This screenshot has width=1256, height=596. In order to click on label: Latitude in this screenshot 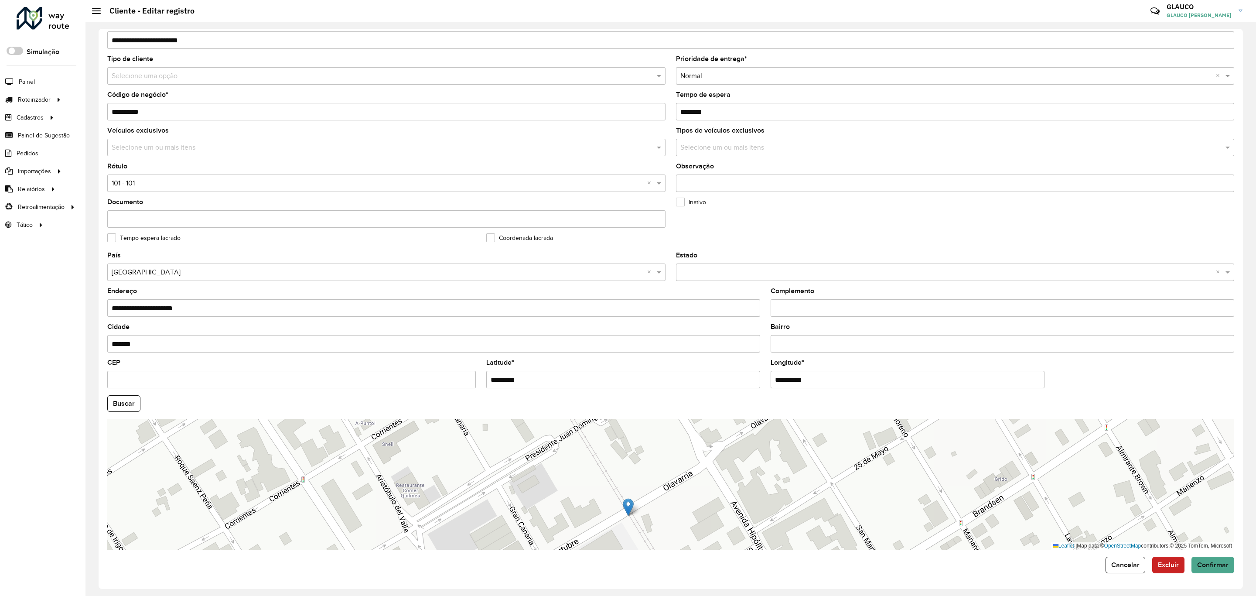, I will do `click(500, 363)`.